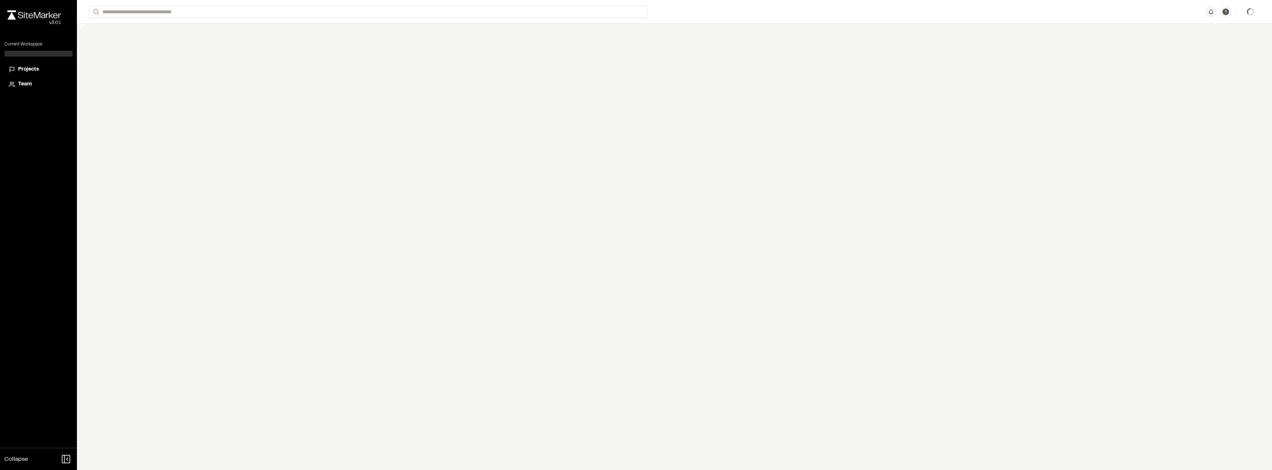 Image resolution: width=1272 pixels, height=470 pixels. What do you see at coordinates (38, 44) in the screenshot?
I see `p: Current Workspace` at bounding box center [38, 44].